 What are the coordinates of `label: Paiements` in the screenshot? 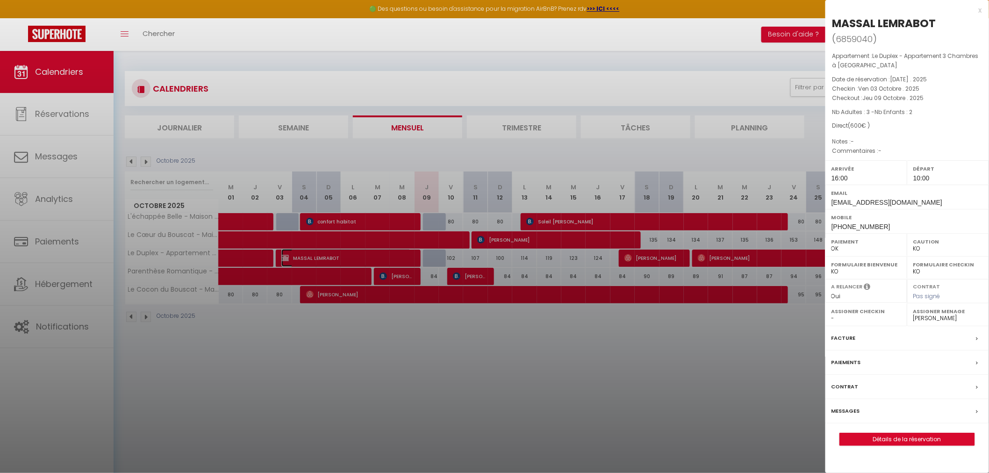 It's located at (846, 362).